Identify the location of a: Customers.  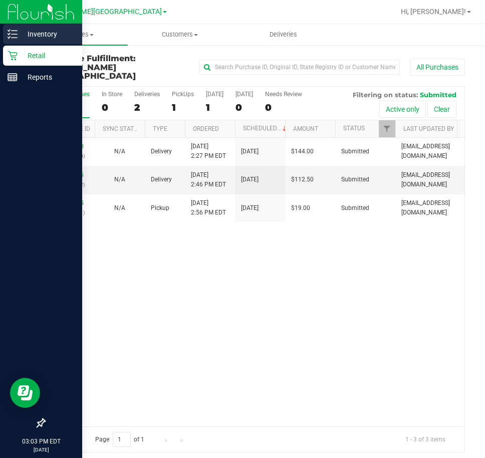
(179, 35).